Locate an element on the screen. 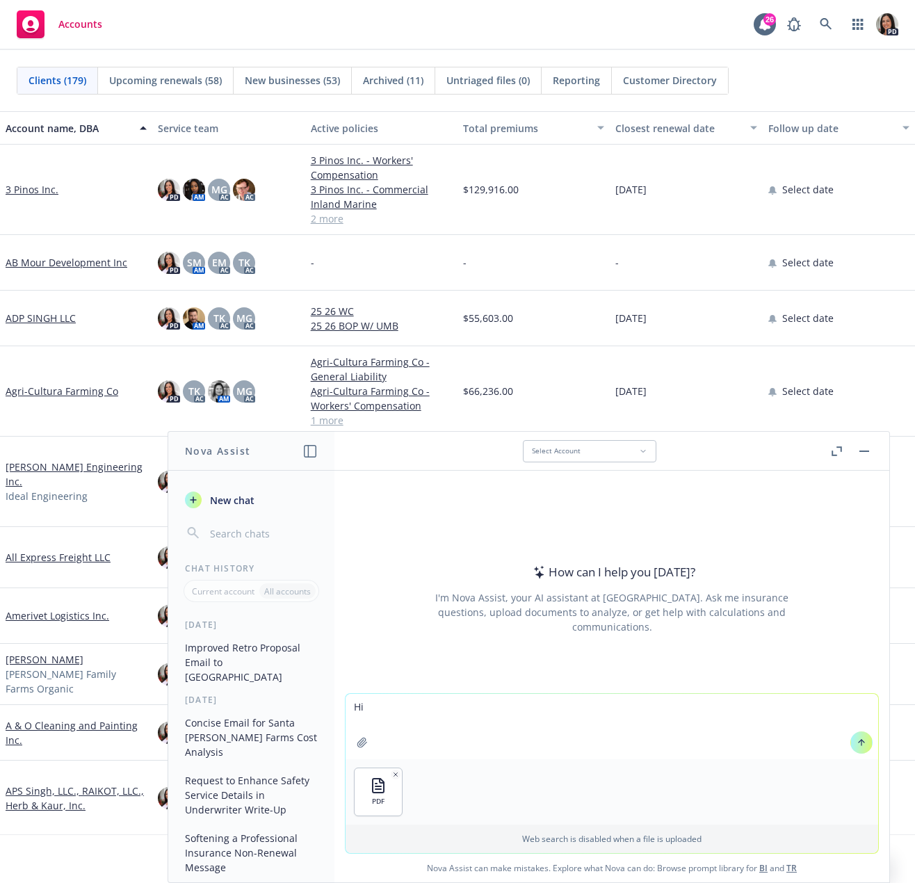 This screenshot has height=883, width=915. span: $129,916.00 is located at coordinates (491, 189).